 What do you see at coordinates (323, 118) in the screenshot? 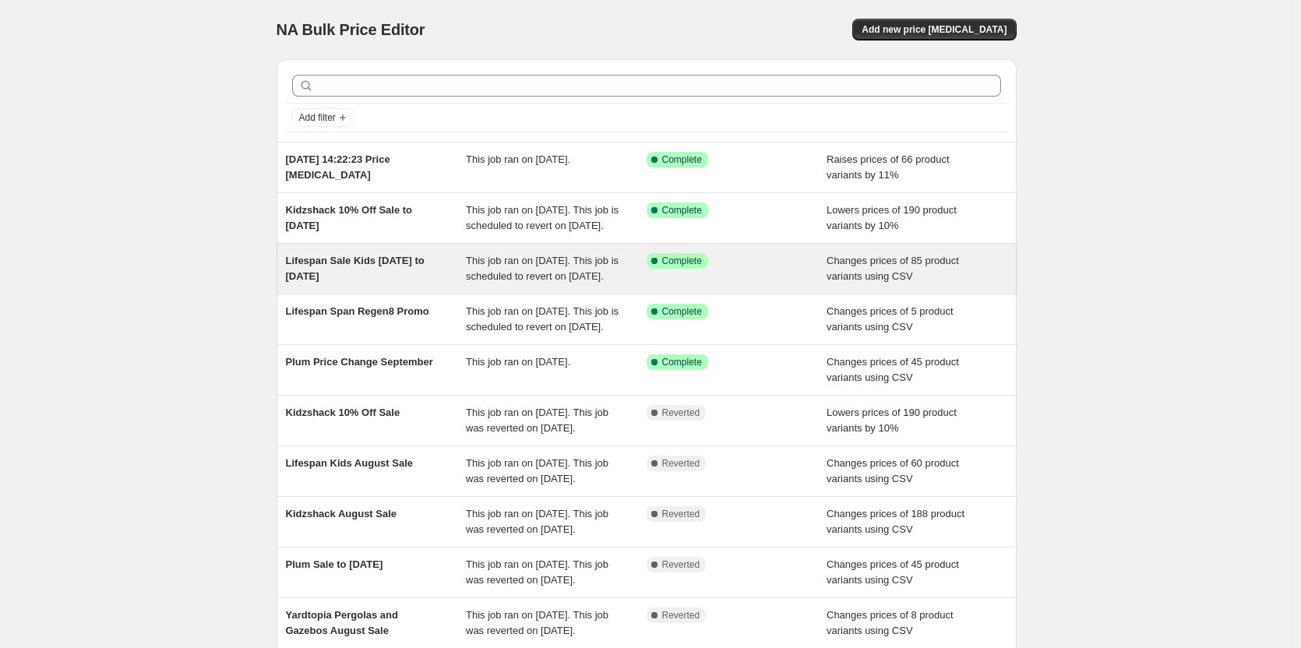
I see `button: Add filter` at bounding box center [323, 118].